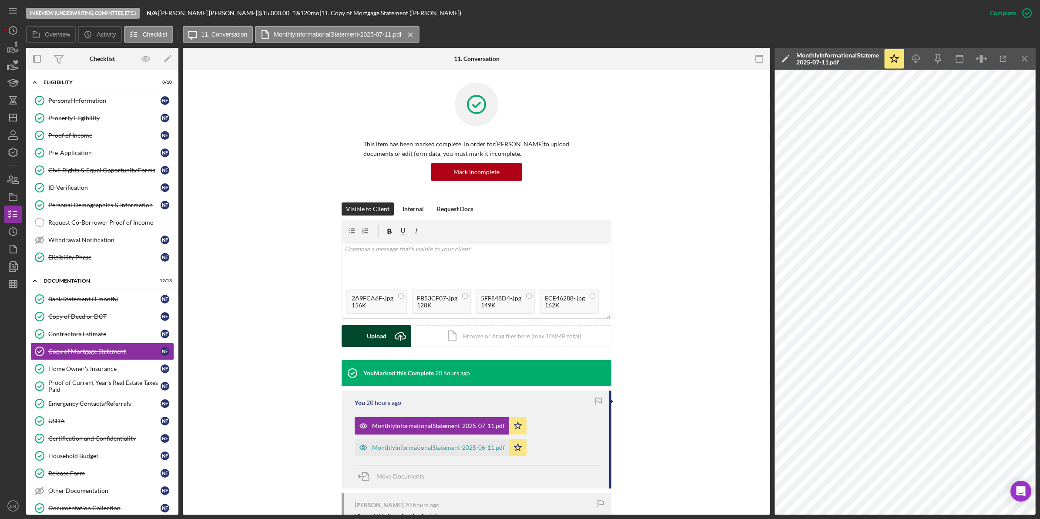  I want to click on text: LM, so click(13, 506).